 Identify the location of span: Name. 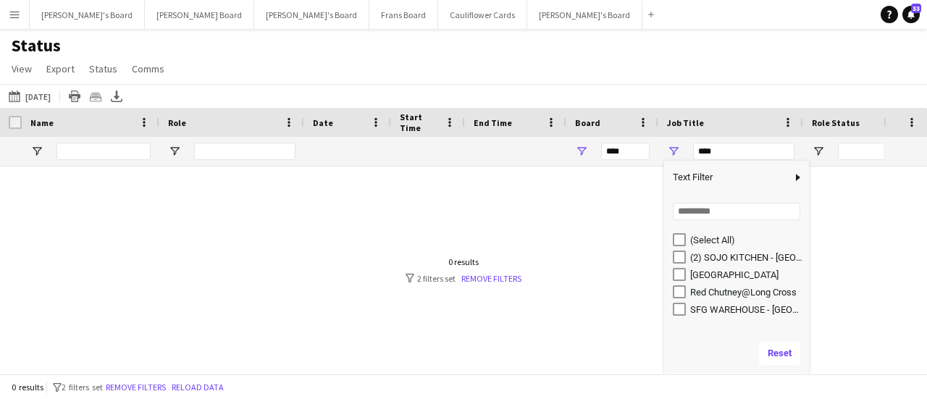
(42, 122).